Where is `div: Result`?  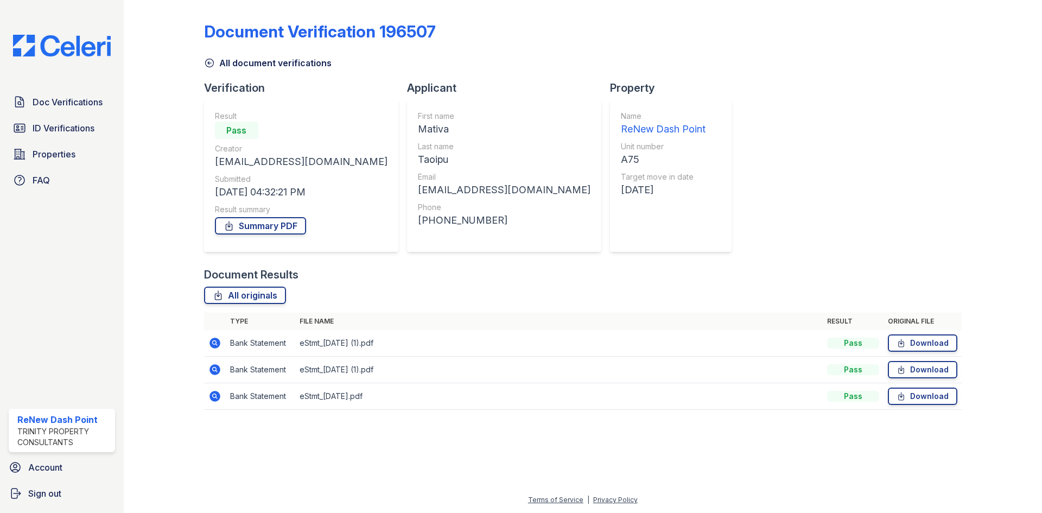 div: Result is located at coordinates (301, 116).